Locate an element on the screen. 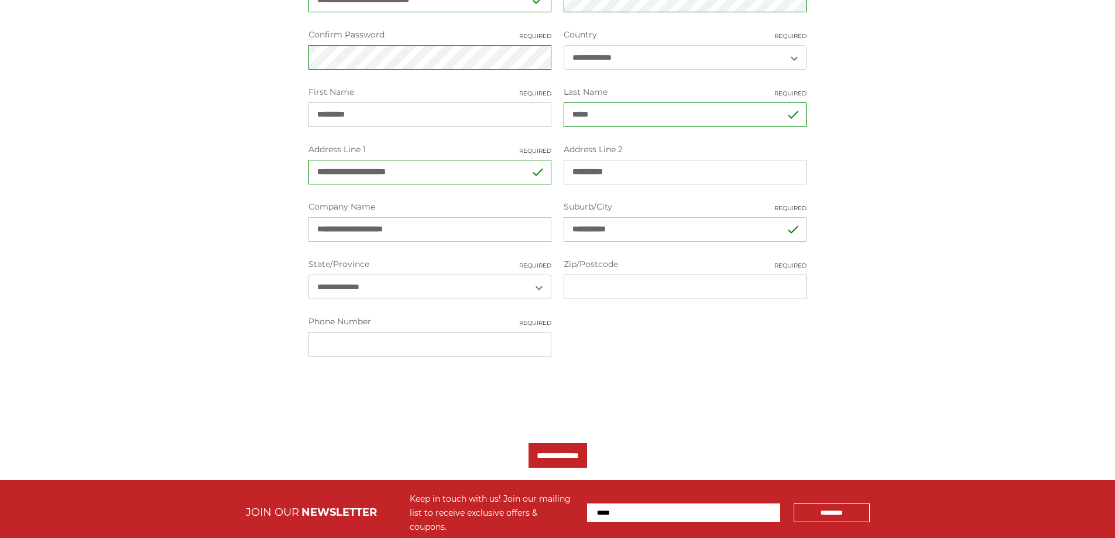  label: First Name is located at coordinates (429, 92).